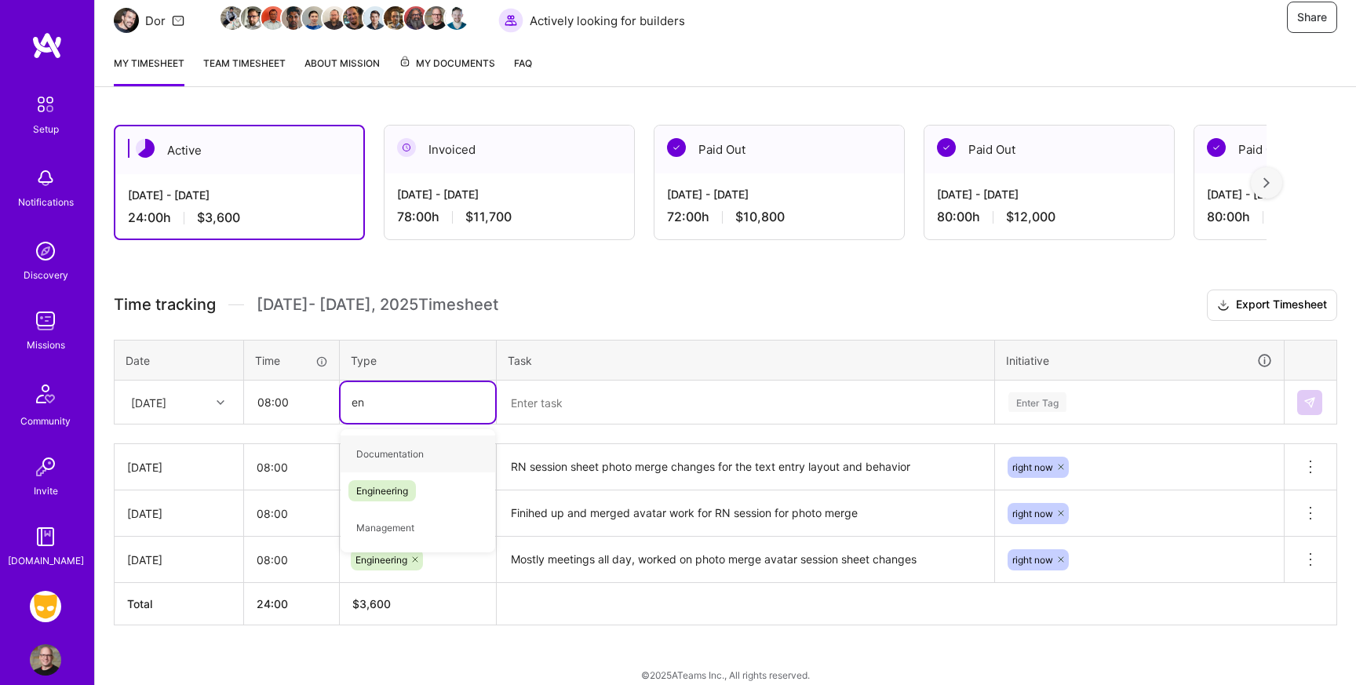  Describe the element at coordinates (488, 217) in the screenshot. I see `span: $11,700` at that location.